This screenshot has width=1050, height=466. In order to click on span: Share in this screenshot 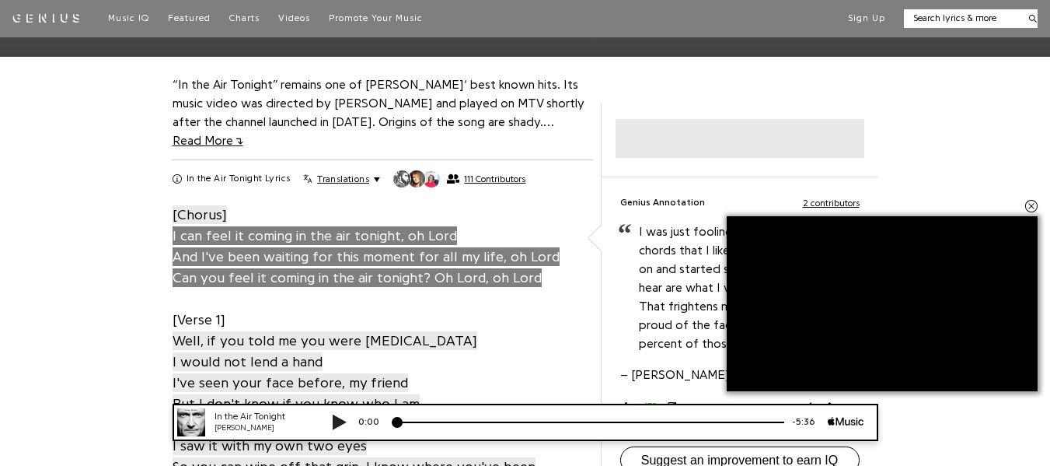, I will do `click(848, 407)`.